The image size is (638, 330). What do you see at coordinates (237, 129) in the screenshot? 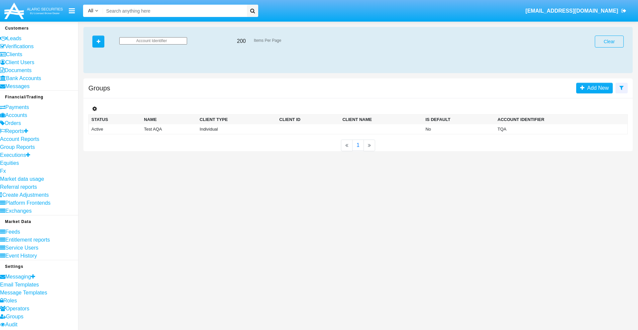
I see `td: Individual` at bounding box center [237, 129].